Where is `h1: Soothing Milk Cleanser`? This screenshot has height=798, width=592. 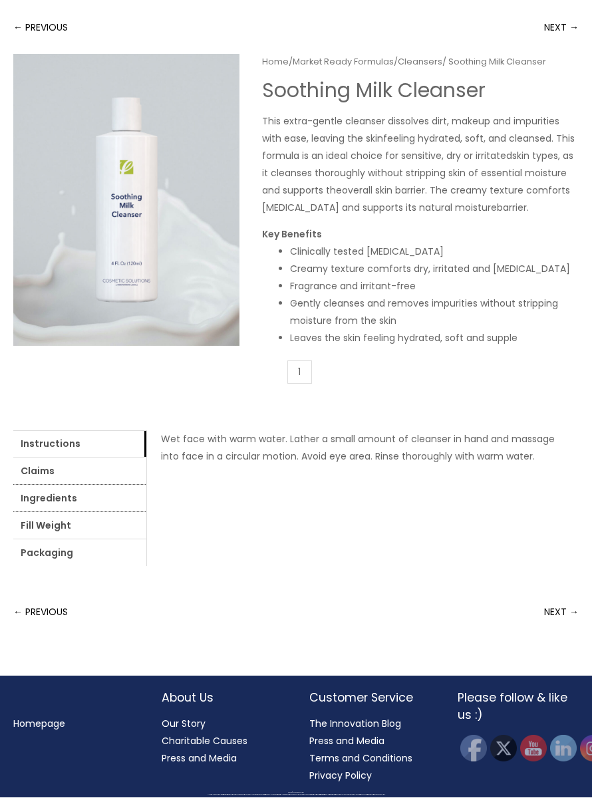
h1: Soothing Milk Cleanser is located at coordinates (420, 91).